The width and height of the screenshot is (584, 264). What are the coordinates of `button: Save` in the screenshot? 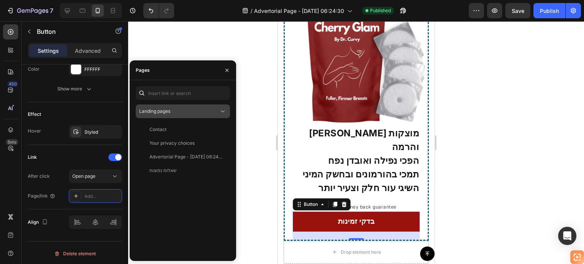 It's located at (518, 11).